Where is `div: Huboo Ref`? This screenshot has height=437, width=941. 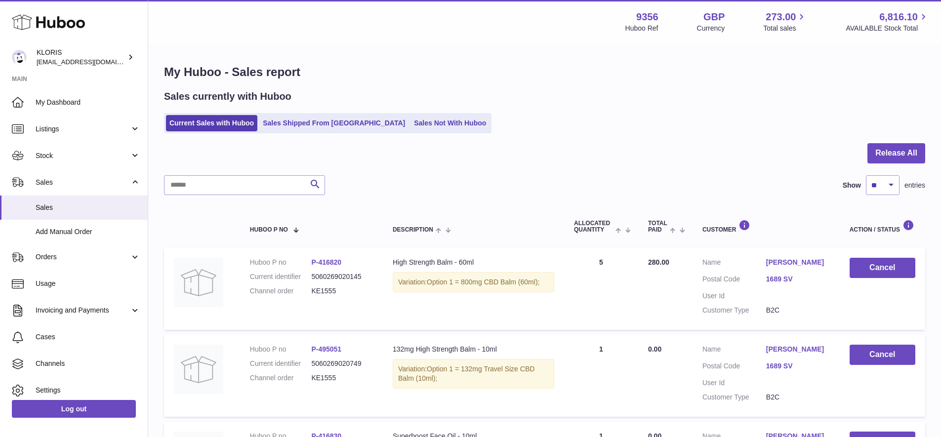
div: Huboo Ref is located at coordinates (642, 28).